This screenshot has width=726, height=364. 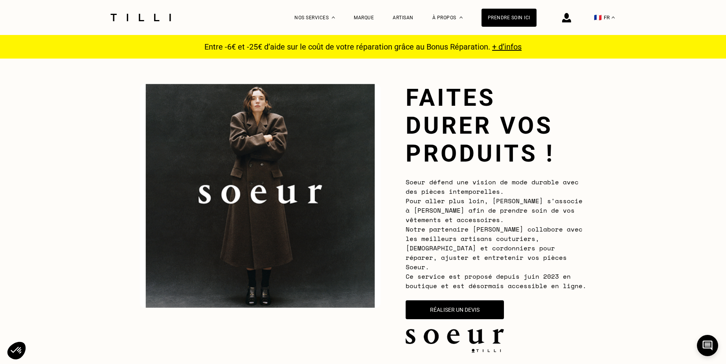 What do you see at coordinates (455, 336) in the screenshot?
I see `img: soeur.logo.png` at bounding box center [455, 336].